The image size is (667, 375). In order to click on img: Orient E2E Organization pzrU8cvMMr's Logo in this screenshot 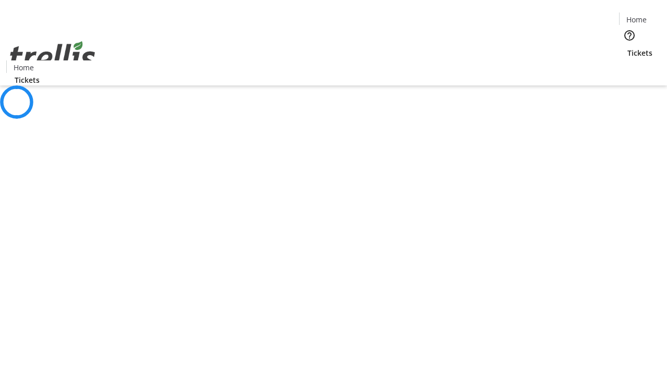, I will do `click(53, 56)`.